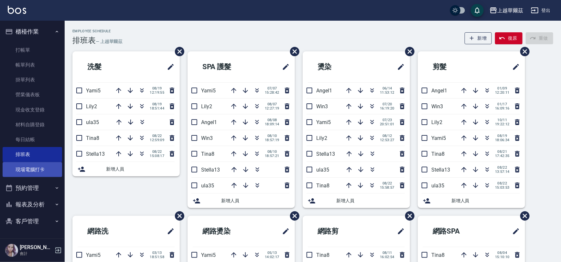 The height and width of the screenshot is (262, 561). Describe the element at coordinates (272, 253) in the screenshot. I see `span: 05/13` at that location.